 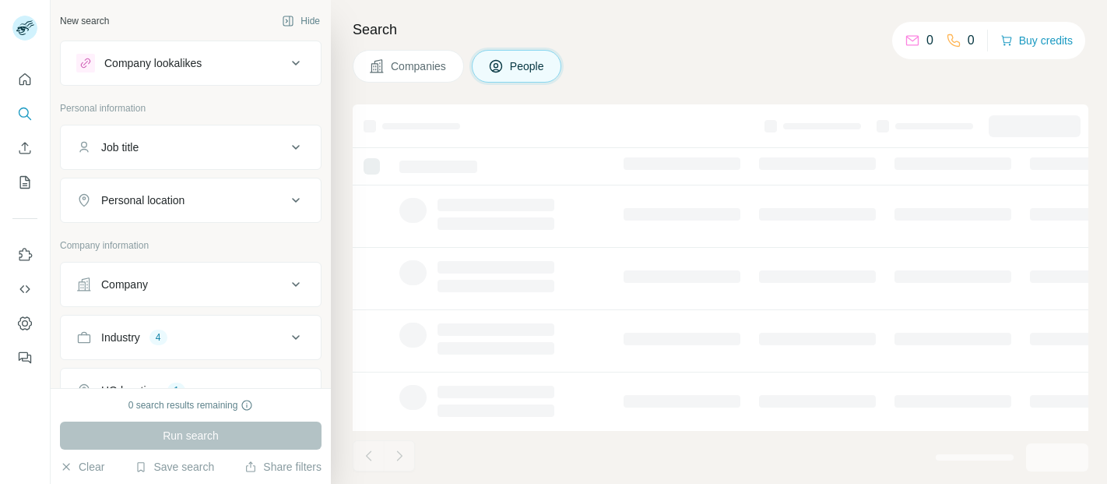 I want to click on div: HQ location, so click(x=129, y=390).